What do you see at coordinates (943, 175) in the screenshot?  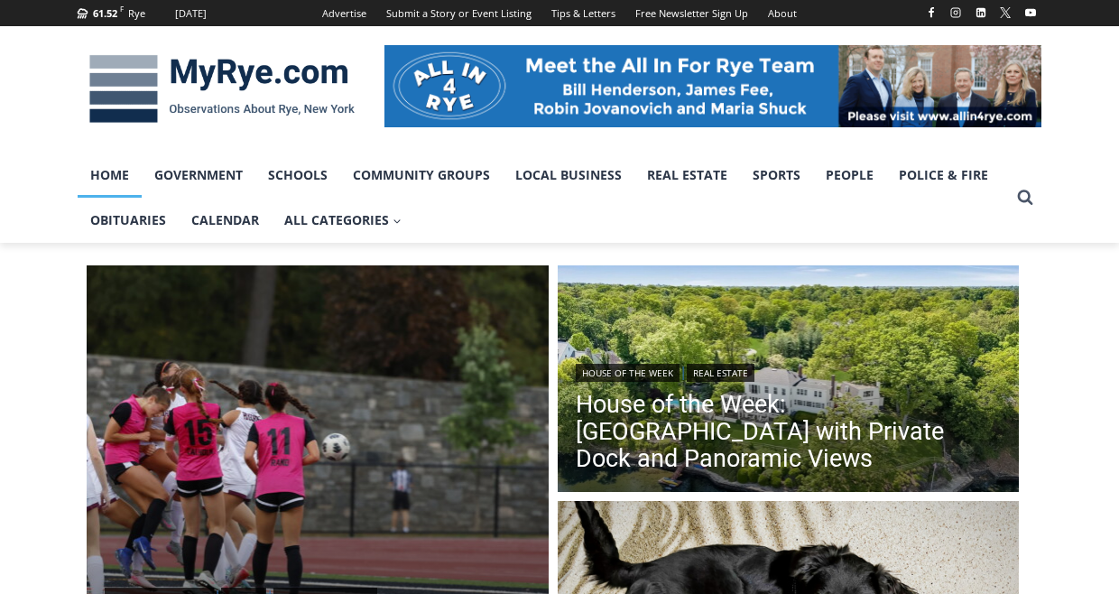 I see `a: Police & Fire` at bounding box center [943, 175].